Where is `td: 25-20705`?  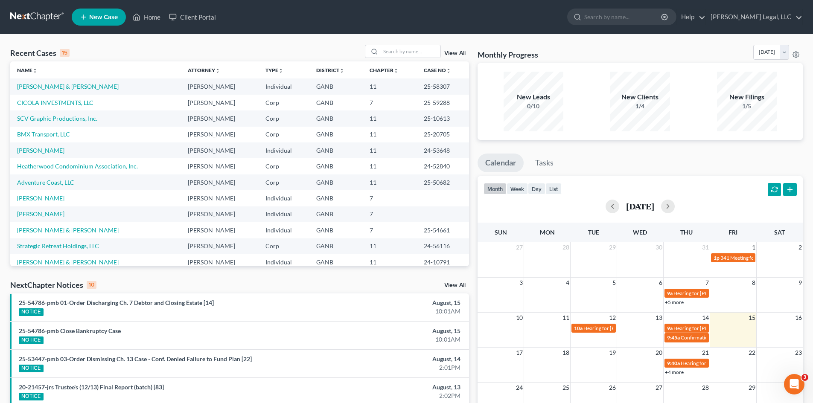
td: 25-20705 is located at coordinates (443, 134).